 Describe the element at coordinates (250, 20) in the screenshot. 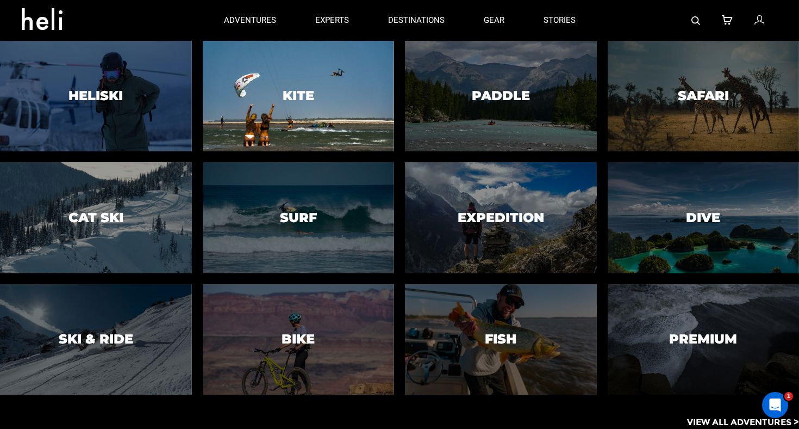

I see `p: adventures` at that location.